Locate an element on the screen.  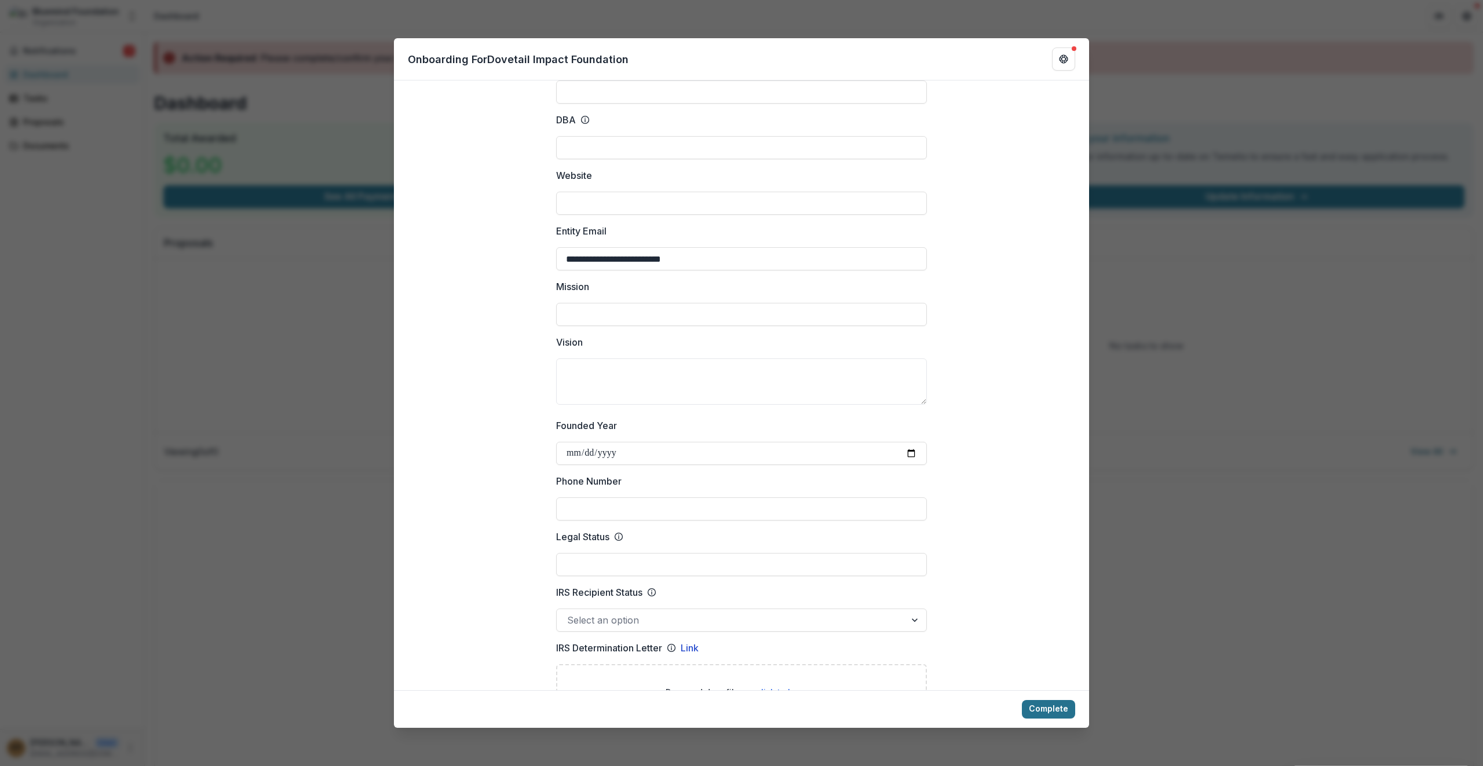
span: click to browse is located at coordinates (787, 692).